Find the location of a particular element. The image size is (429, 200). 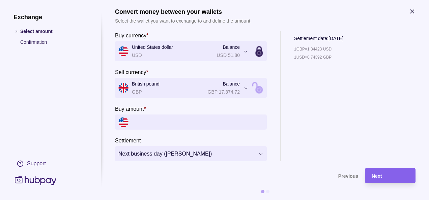

p: Confirmation is located at coordinates (54, 42).